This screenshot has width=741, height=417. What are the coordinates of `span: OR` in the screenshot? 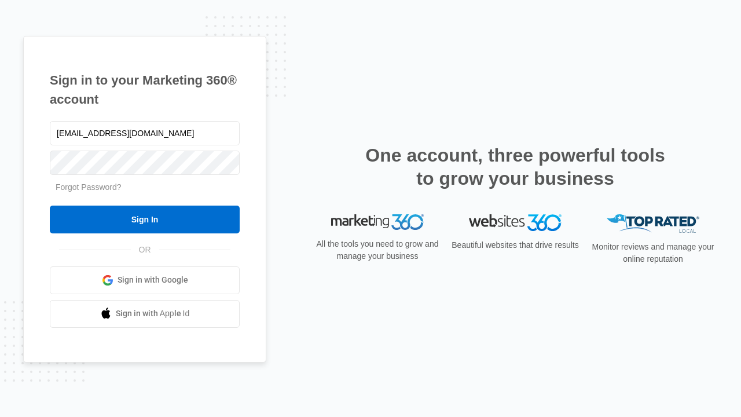 It's located at (145, 250).